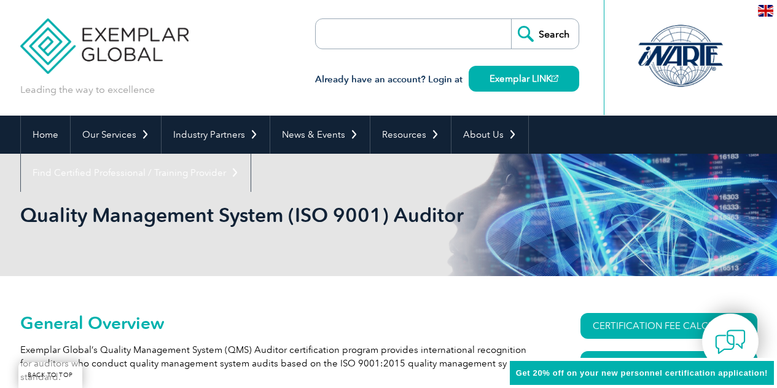 The height and width of the screenshot is (388, 777). Describe the element at coordinates (731, 342) in the screenshot. I see `img: contact-chat.png` at that location.